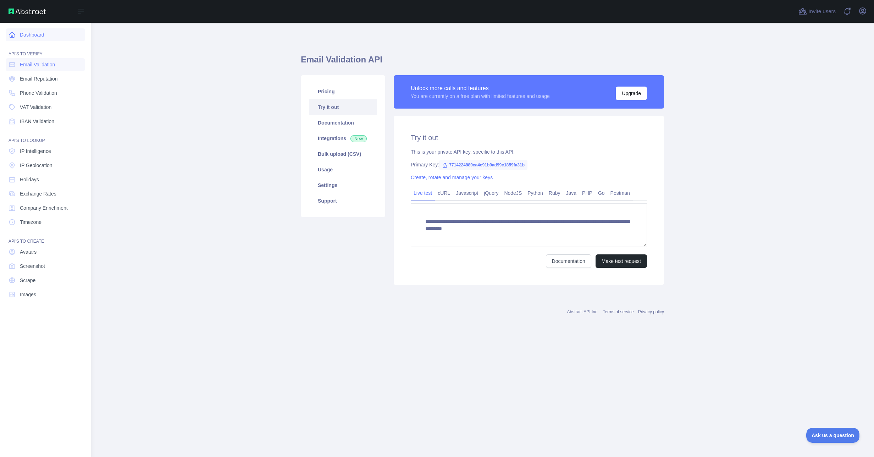  Describe the element at coordinates (343, 107) in the screenshot. I see `a: Try it out` at that location.